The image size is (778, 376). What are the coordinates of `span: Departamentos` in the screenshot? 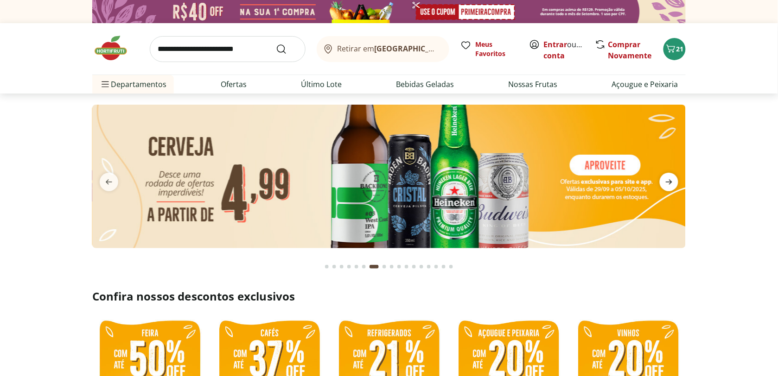 It's located at (133, 84).